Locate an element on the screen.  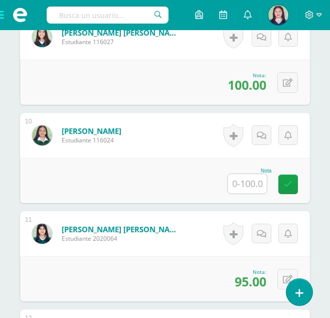
span: 95.00 is located at coordinates (250, 281).